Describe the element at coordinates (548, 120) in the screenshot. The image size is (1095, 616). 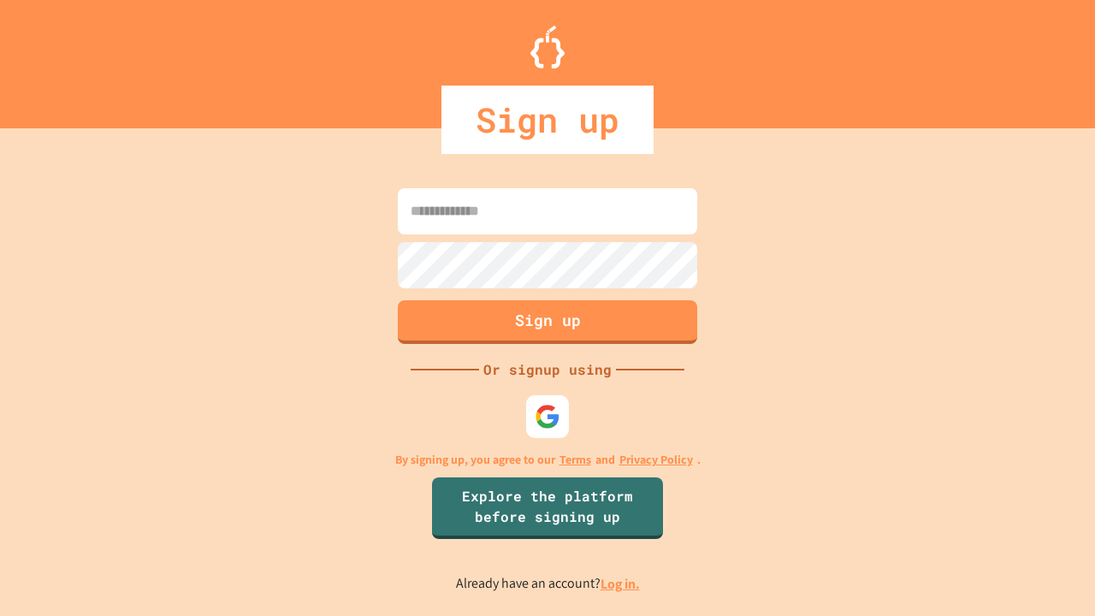
I see `div: Sign up` at that location.